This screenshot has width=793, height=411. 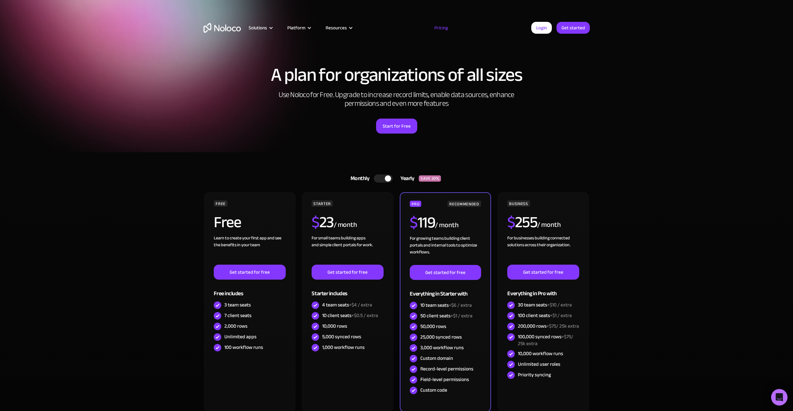 I want to click on h2: Free, so click(x=227, y=222).